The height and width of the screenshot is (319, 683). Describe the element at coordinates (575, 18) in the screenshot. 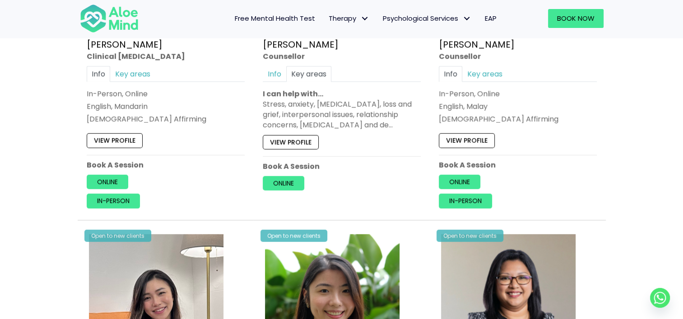

I see `span: Book Now` at that location.